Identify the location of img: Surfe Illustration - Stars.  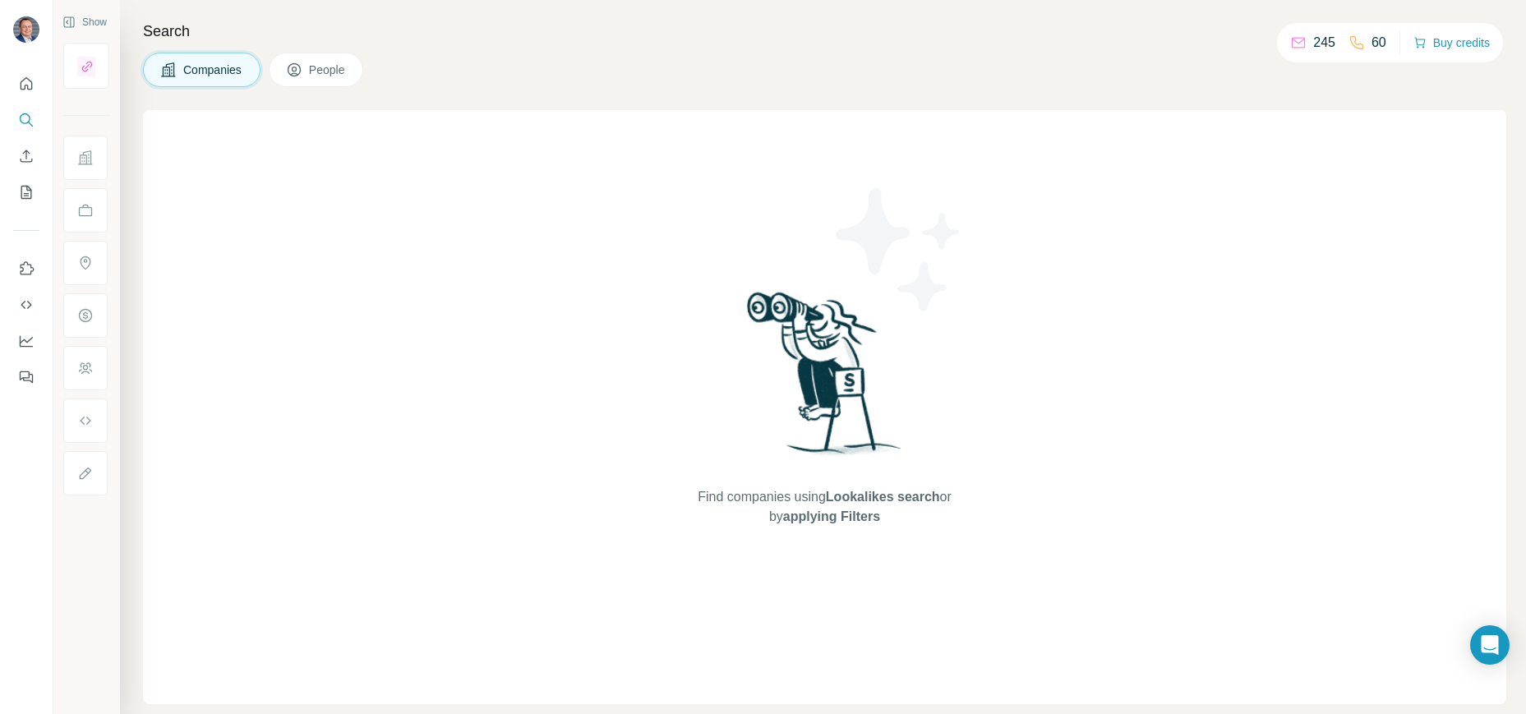
(899, 250).